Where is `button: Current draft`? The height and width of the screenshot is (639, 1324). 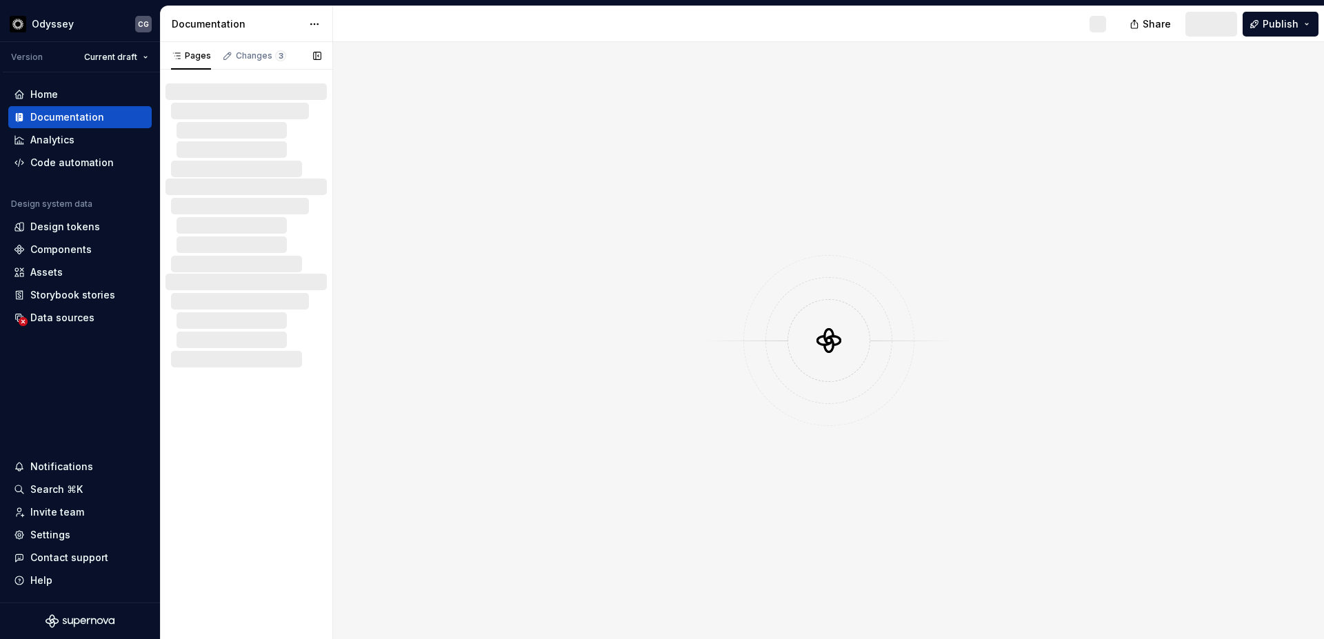
button: Current draft is located at coordinates (116, 57).